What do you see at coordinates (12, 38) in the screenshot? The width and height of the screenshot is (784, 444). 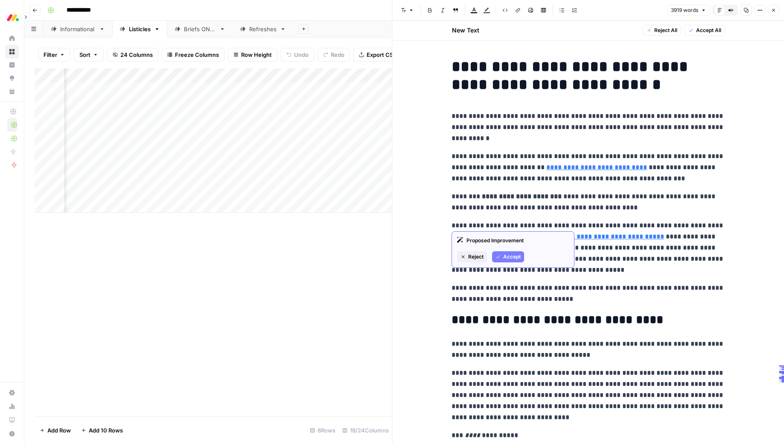 I see `a: Home` at bounding box center [12, 38].